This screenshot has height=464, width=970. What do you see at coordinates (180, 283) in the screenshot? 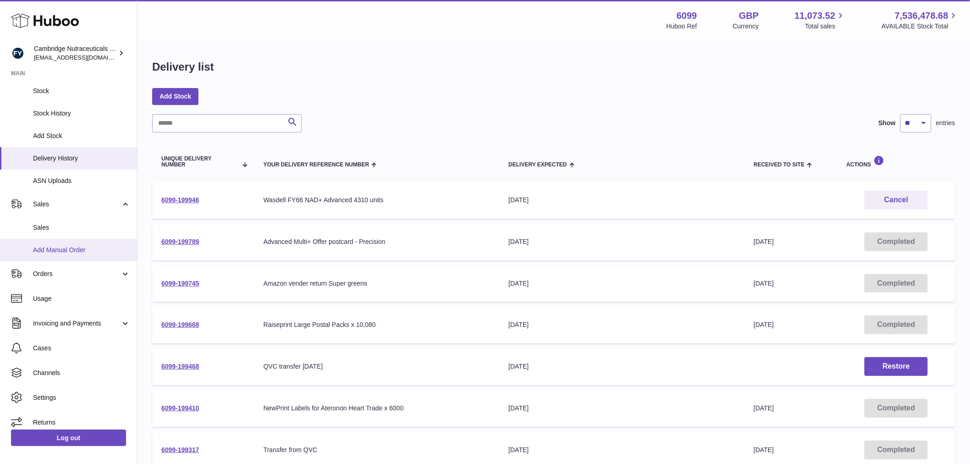
I see `a: 6099-199745` at bounding box center [180, 283].